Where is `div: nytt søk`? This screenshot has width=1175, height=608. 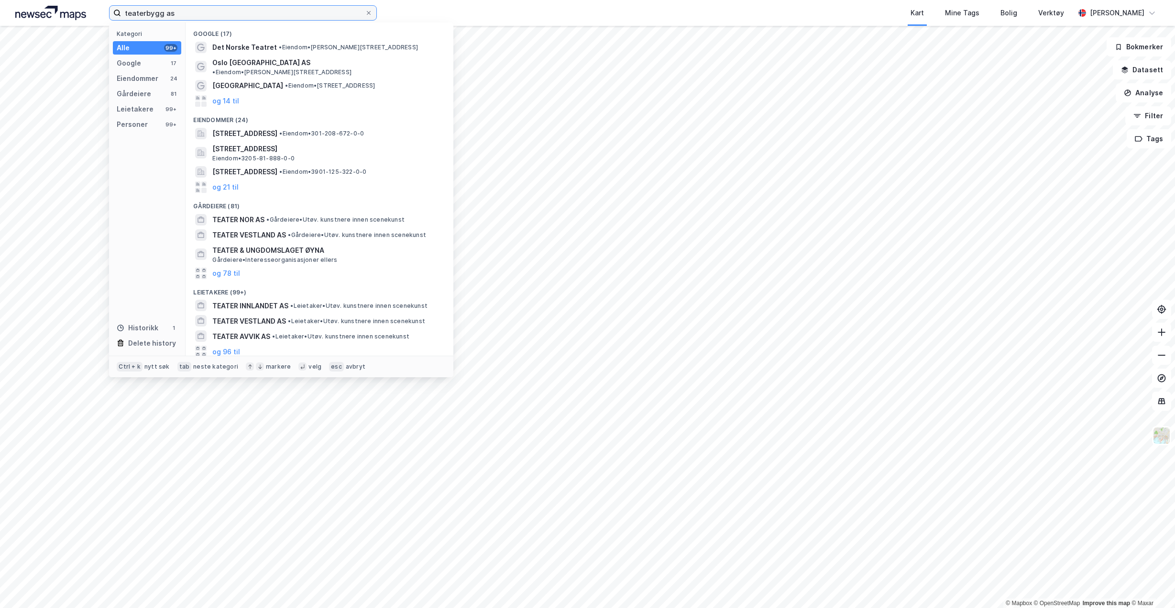 div: nytt søk is located at coordinates (157, 366).